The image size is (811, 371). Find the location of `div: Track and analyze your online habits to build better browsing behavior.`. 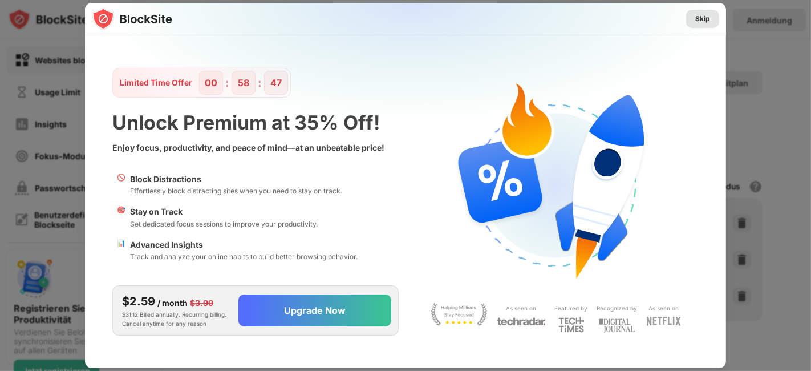

div: Track and analyze your online habits to build better browsing behavior. is located at coordinates (244, 256).